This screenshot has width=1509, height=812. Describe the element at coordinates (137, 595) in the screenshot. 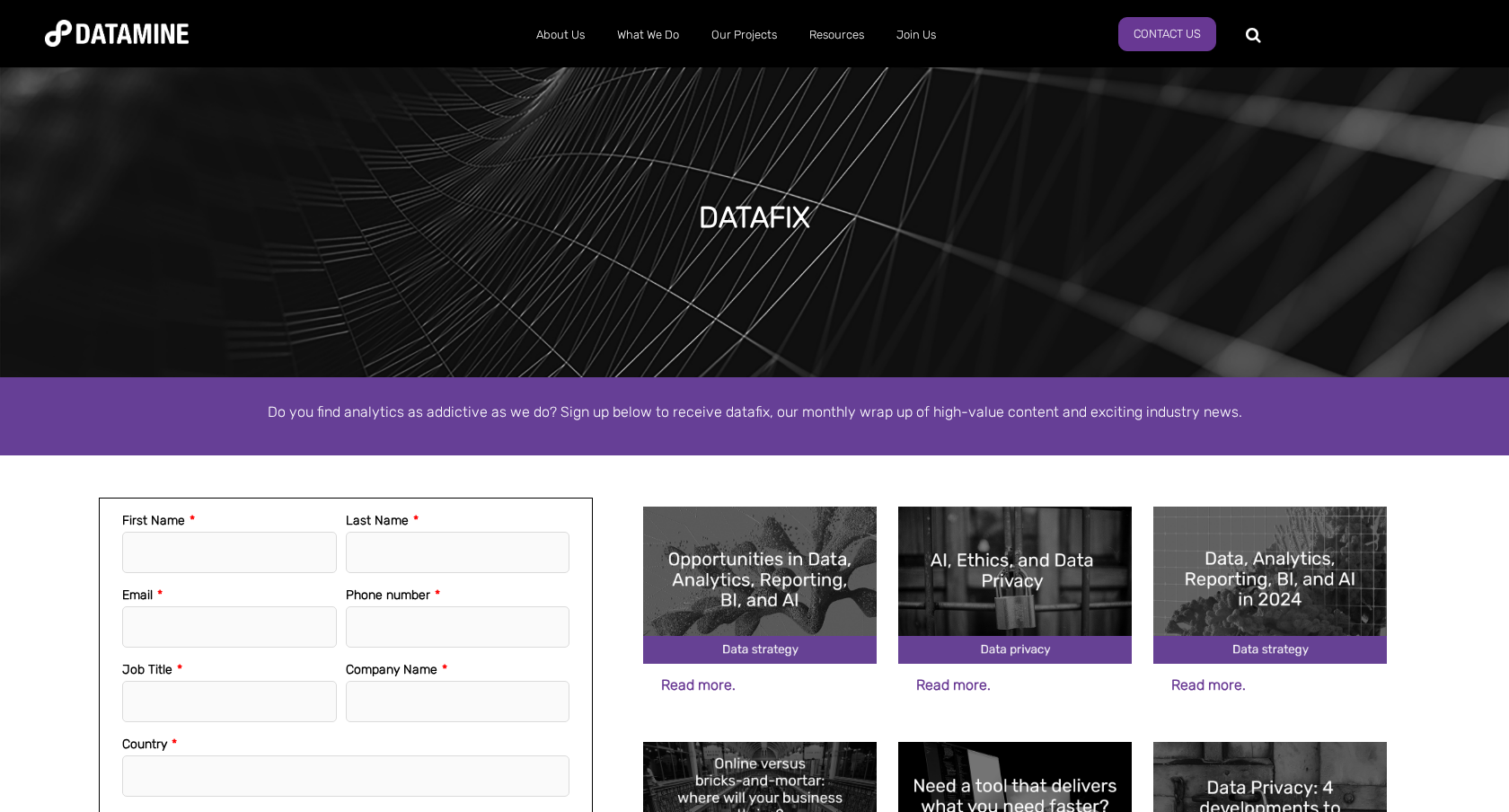

I see `span: Email` at that location.